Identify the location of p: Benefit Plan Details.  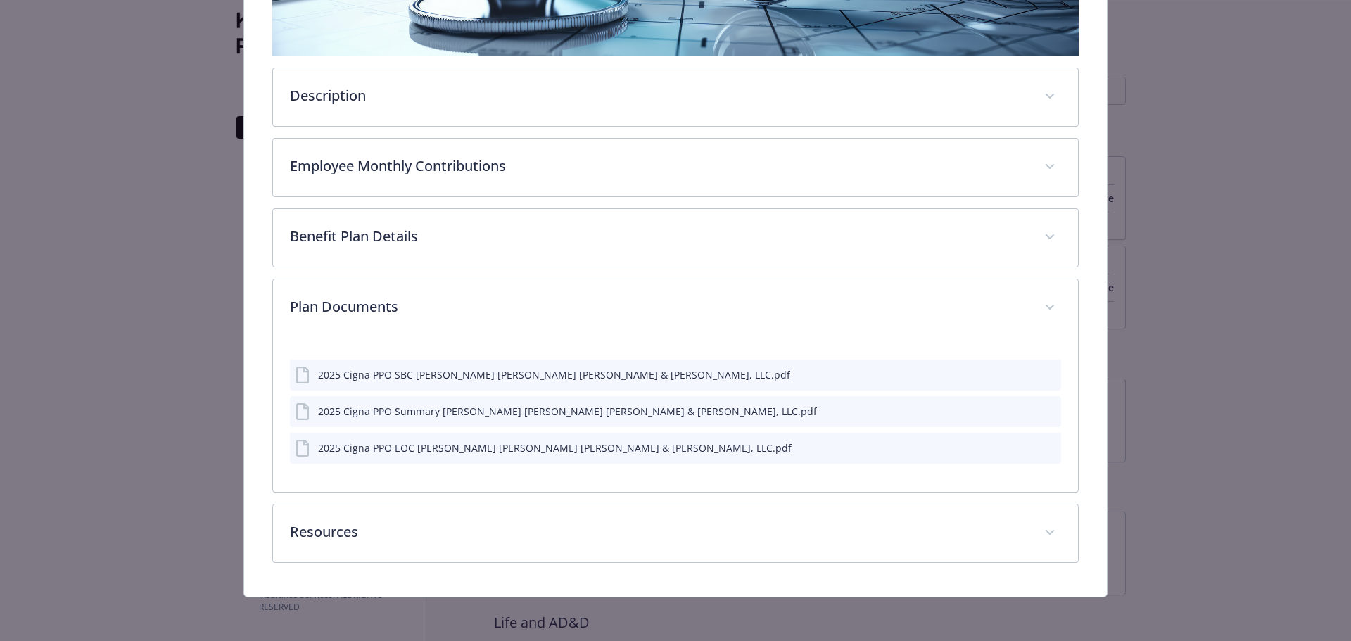
(659, 237).